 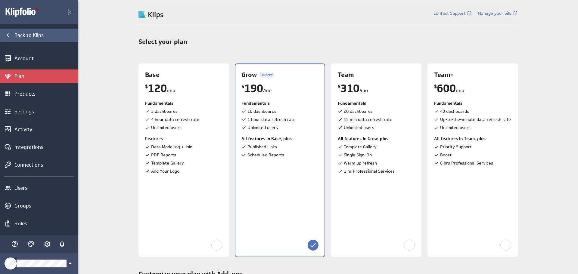 What do you see at coordinates (497, 13) in the screenshot?
I see `a: Manage your bills` at bounding box center [497, 13].